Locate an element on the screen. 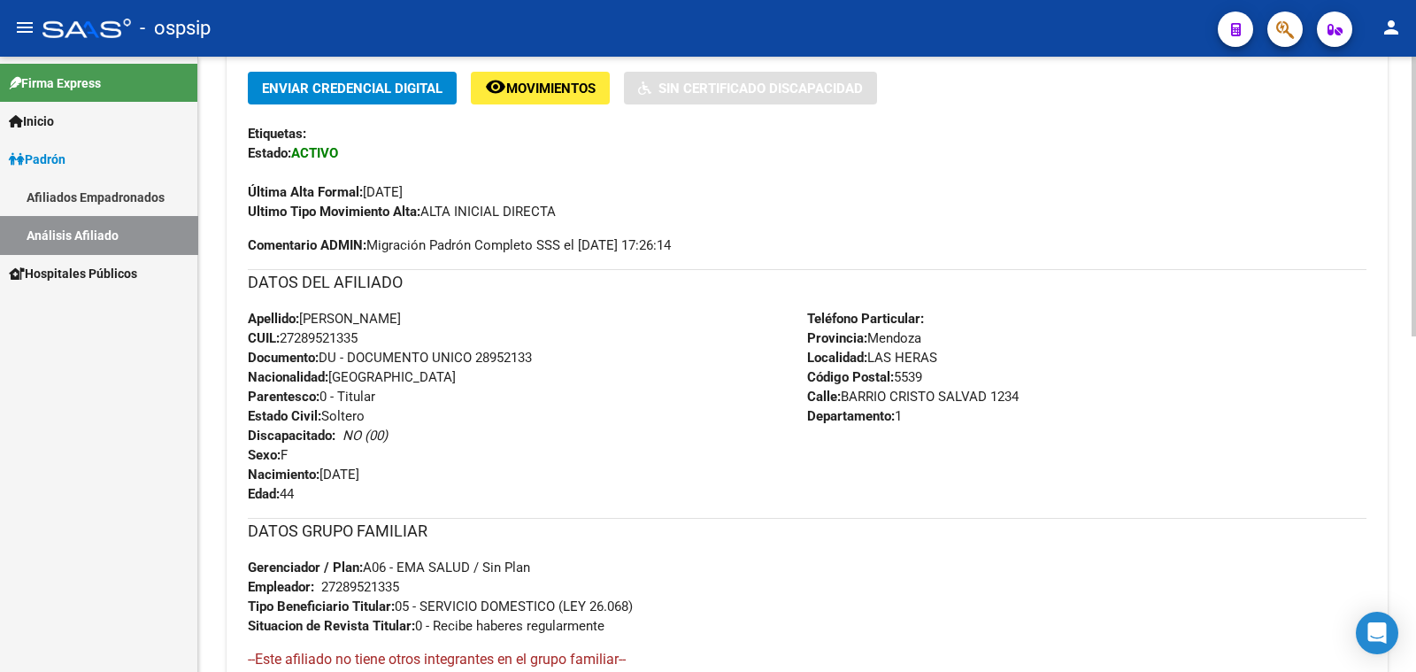 This screenshot has height=672, width=1416. strong: Código Postal: is located at coordinates (851, 377).